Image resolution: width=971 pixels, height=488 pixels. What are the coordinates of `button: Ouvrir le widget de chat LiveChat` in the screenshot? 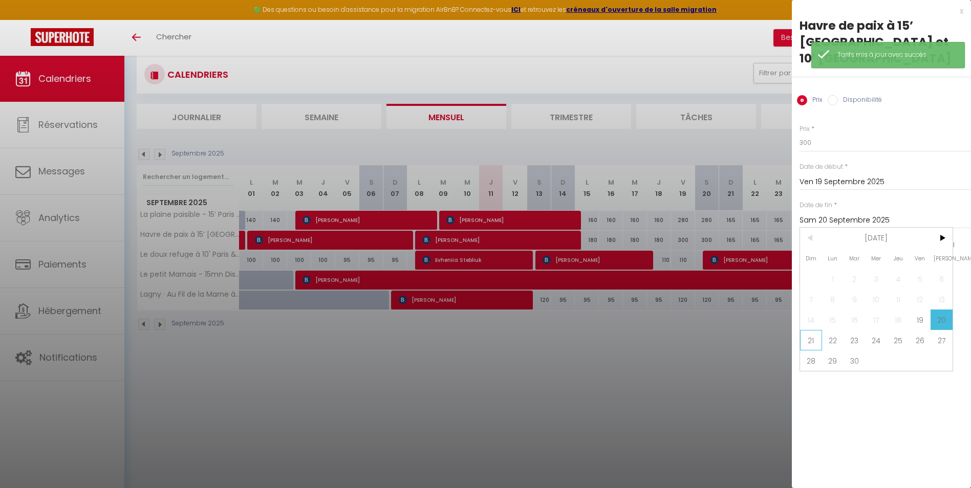 It's located at (24, 19).